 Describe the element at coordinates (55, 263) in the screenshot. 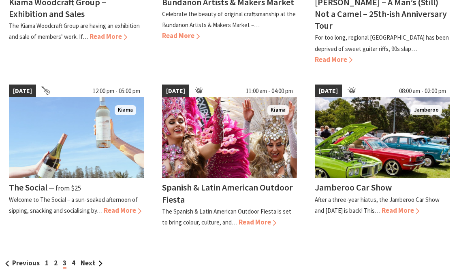

I see `a: 2` at that location.